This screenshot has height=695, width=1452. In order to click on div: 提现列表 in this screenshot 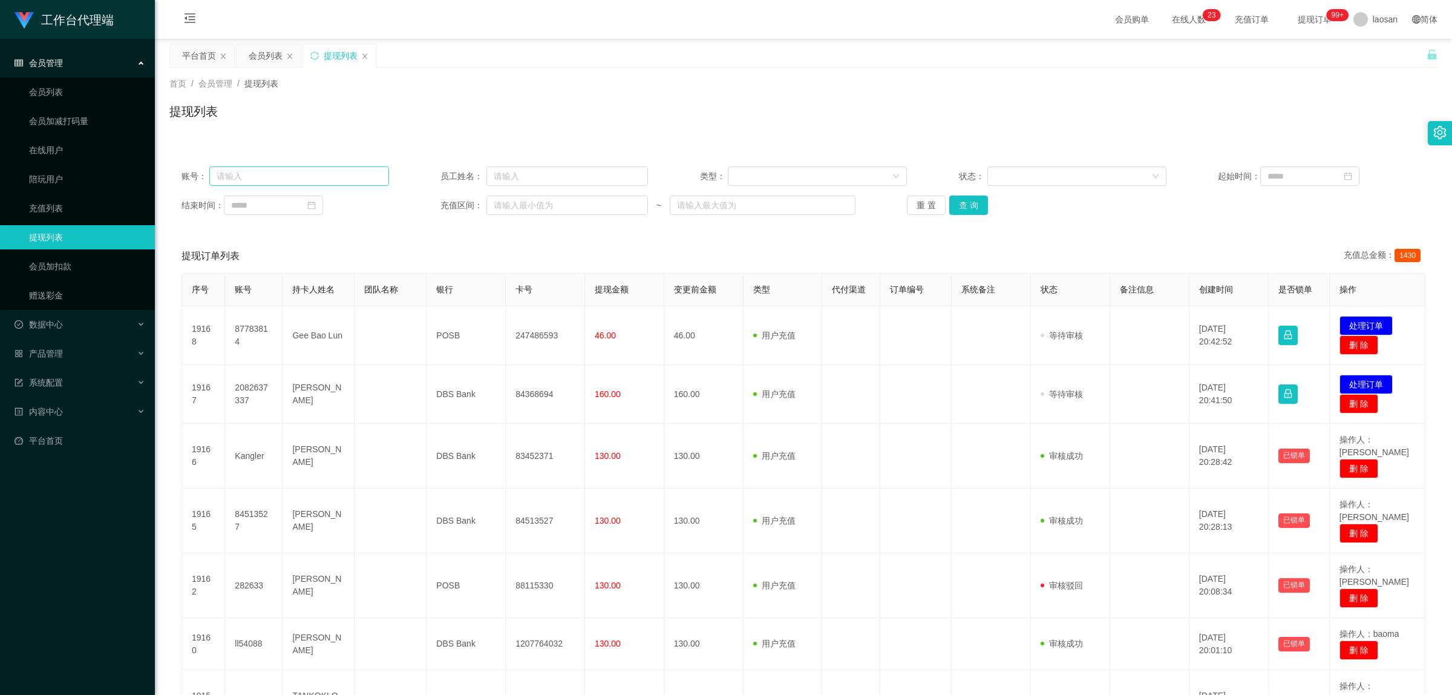, I will do `click(341, 56)`.